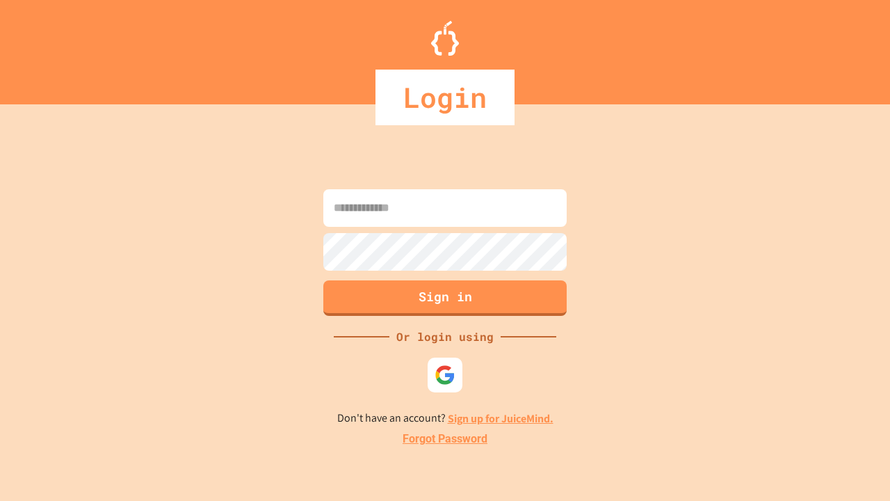 This screenshot has width=890, height=501. Describe the element at coordinates (445, 418) in the screenshot. I see `p: Don't have an account?` at that location.